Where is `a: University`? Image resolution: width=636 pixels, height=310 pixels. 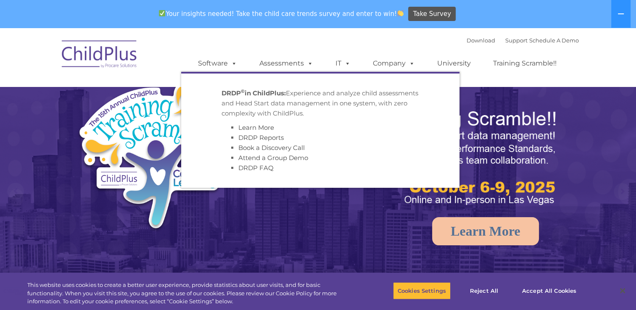 a: University is located at coordinates (454, 63).